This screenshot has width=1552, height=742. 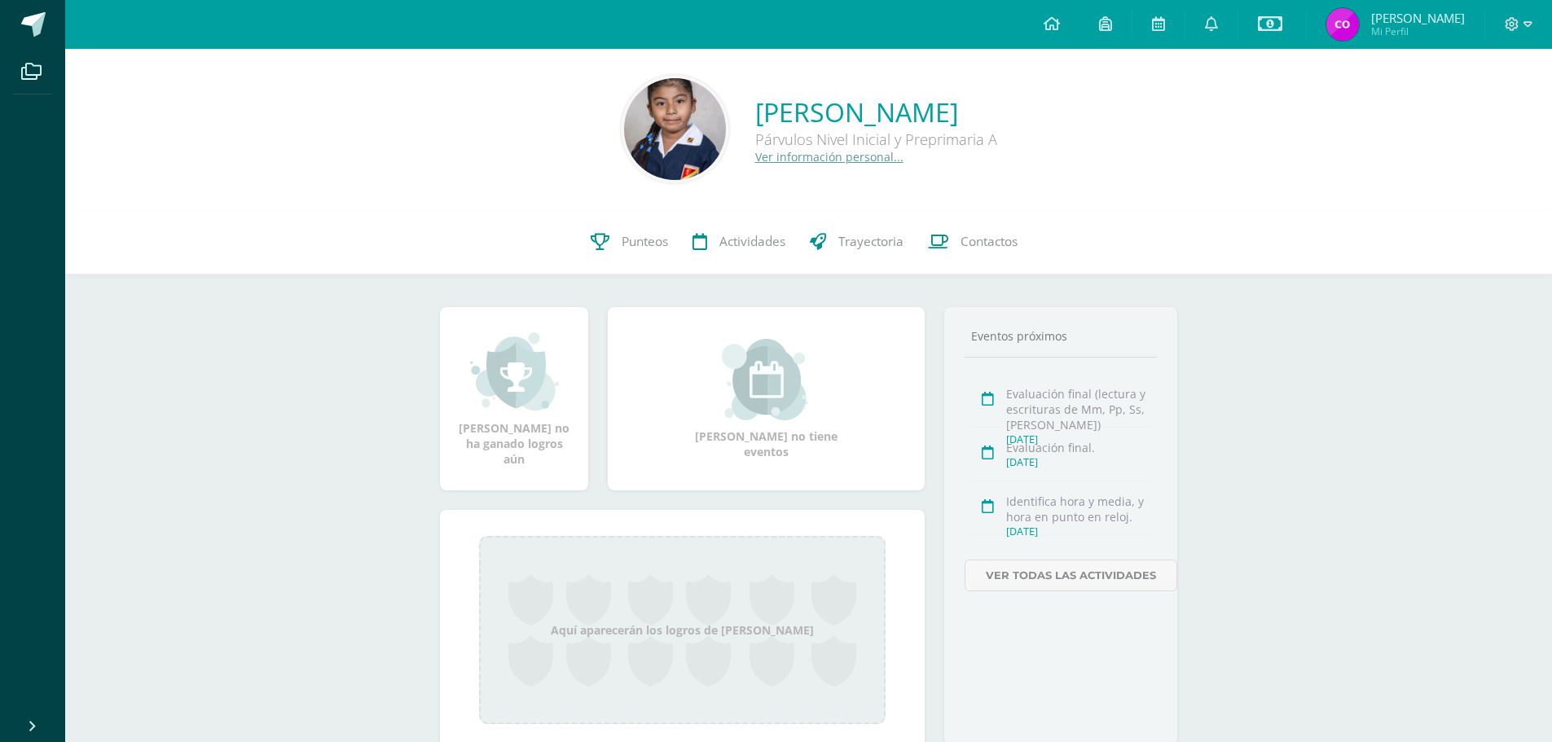 What do you see at coordinates (871, 241) in the screenshot?
I see `span: Trayectoria` at bounding box center [871, 241].